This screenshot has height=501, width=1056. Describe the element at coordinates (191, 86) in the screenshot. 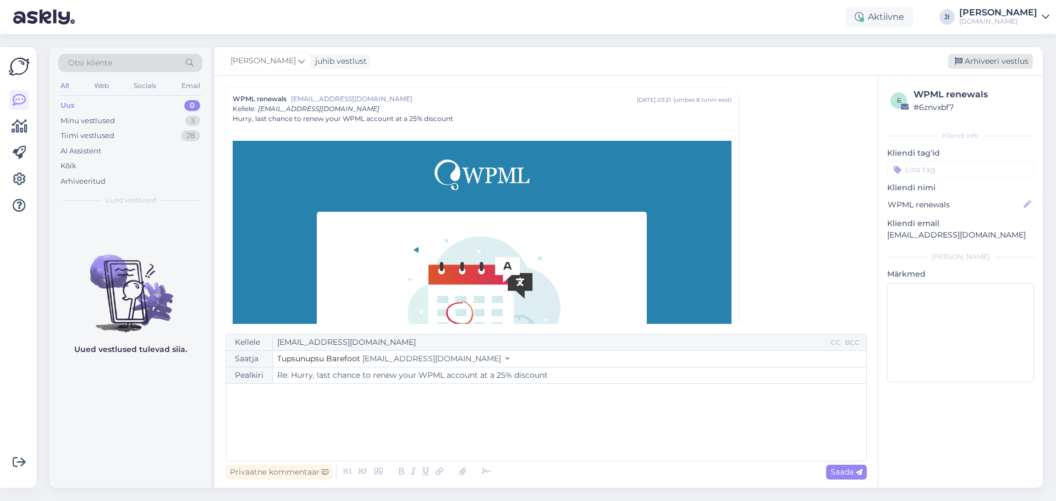

I see `div: Email` at that location.